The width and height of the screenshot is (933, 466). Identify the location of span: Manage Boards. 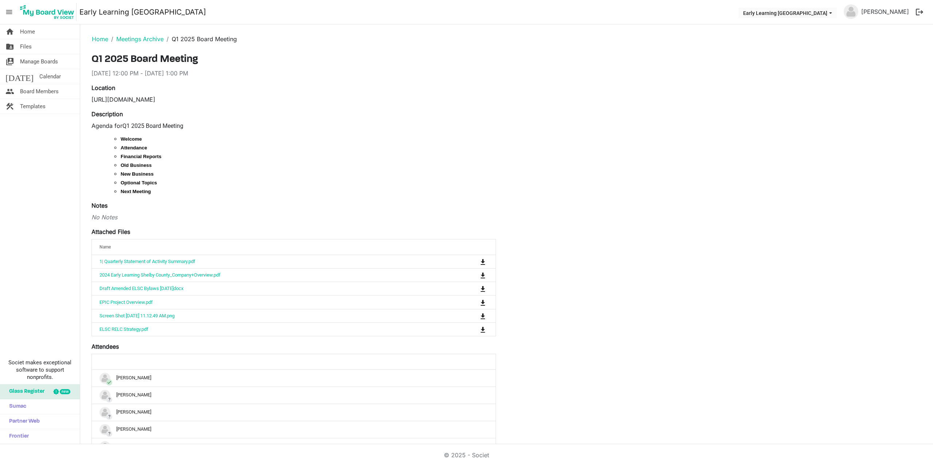
(39, 62).